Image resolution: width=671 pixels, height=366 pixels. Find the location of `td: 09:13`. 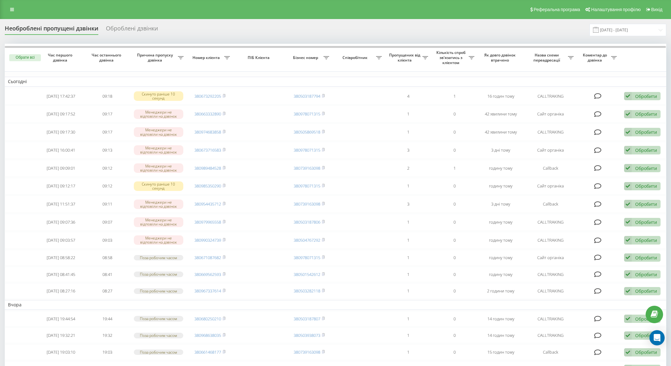

td: 09:13 is located at coordinates (107, 150).